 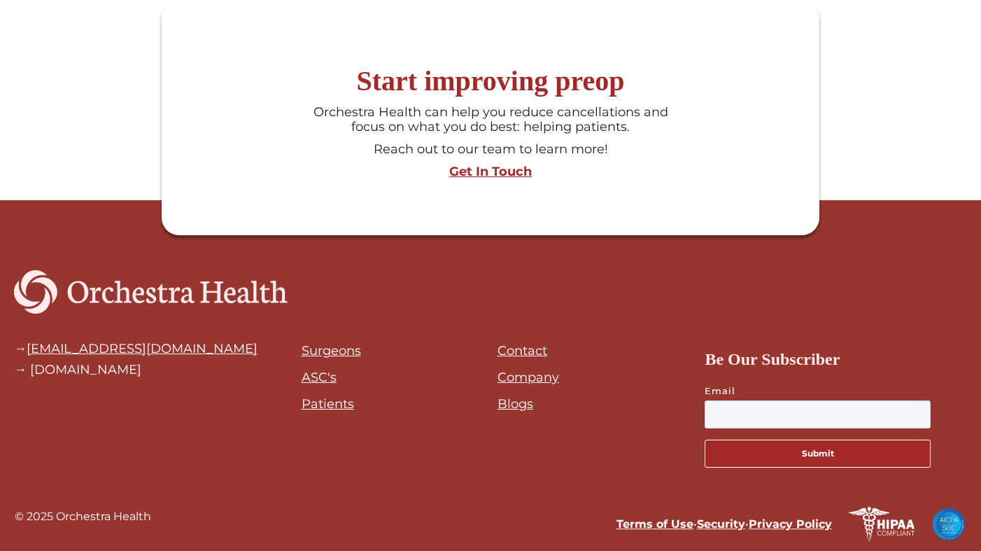 I want to click on button: Submit, so click(x=817, y=453).